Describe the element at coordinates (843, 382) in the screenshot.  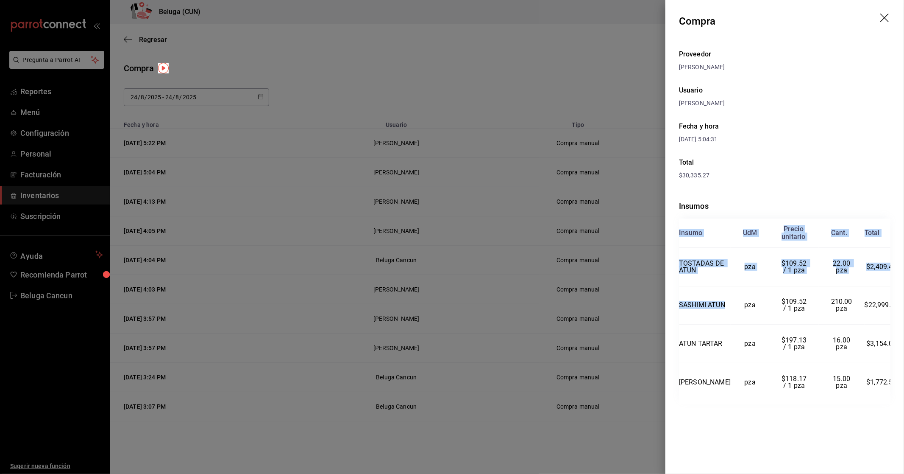
I see `span: 15.00 pza` at that location.